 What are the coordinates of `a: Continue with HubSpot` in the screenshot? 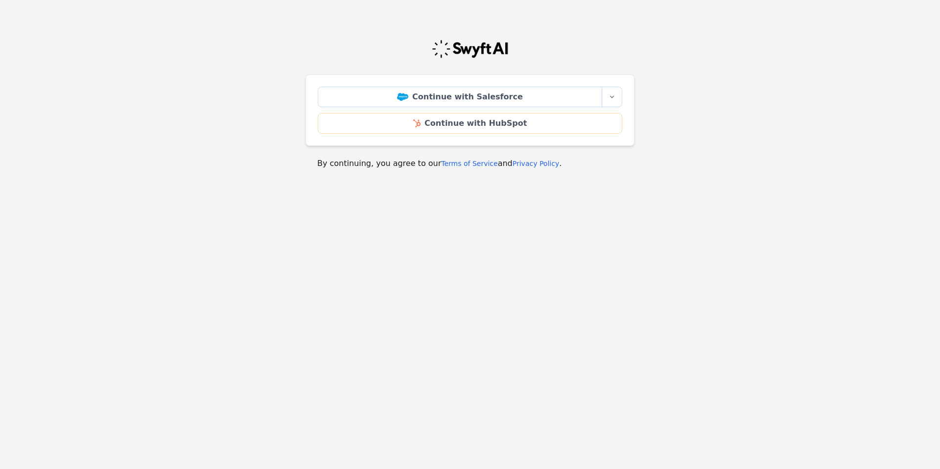 It's located at (470, 123).